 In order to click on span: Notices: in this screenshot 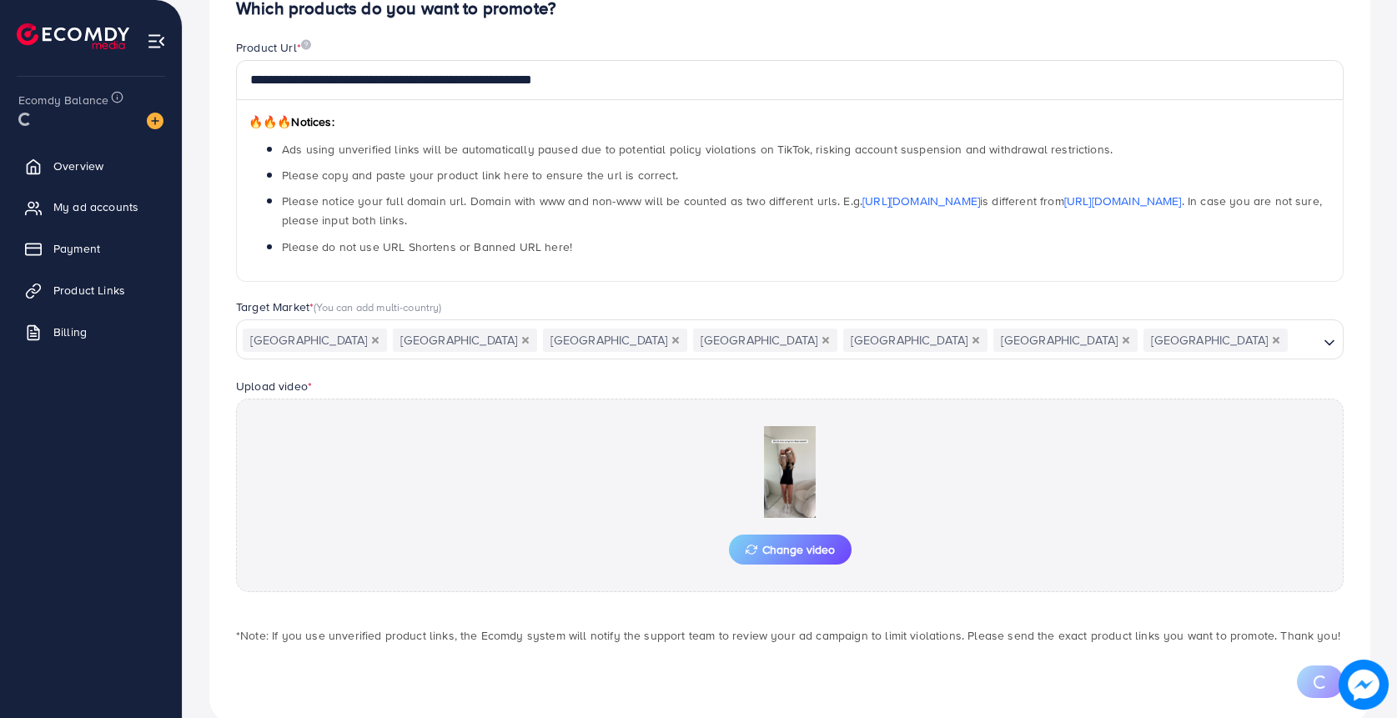, I will do `click(291, 122)`.